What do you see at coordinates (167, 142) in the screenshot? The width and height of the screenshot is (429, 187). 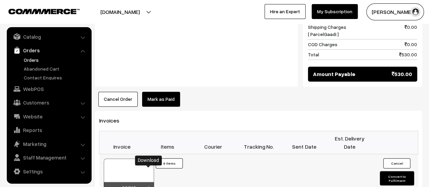 I see `th: Items` at bounding box center [167, 142].